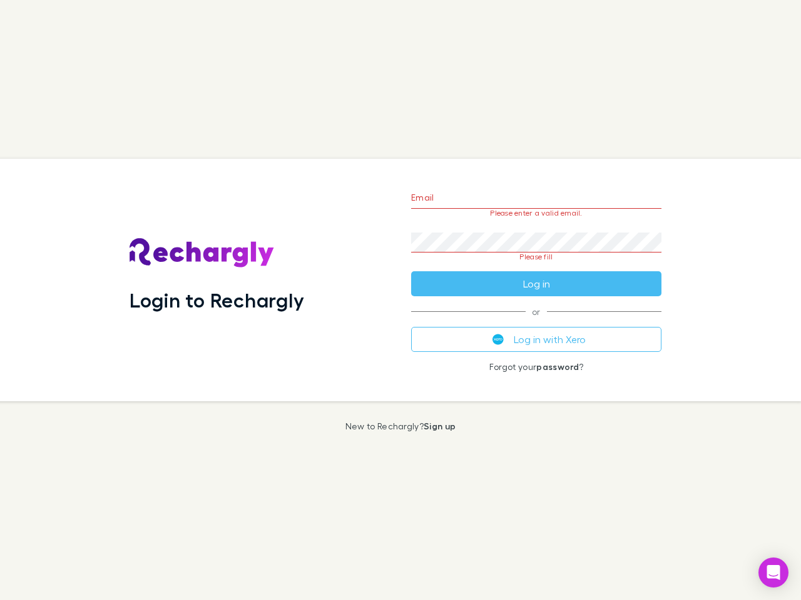 The image size is (801, 600). I want to click on p: New to Rechargly?, so click(400, 427).